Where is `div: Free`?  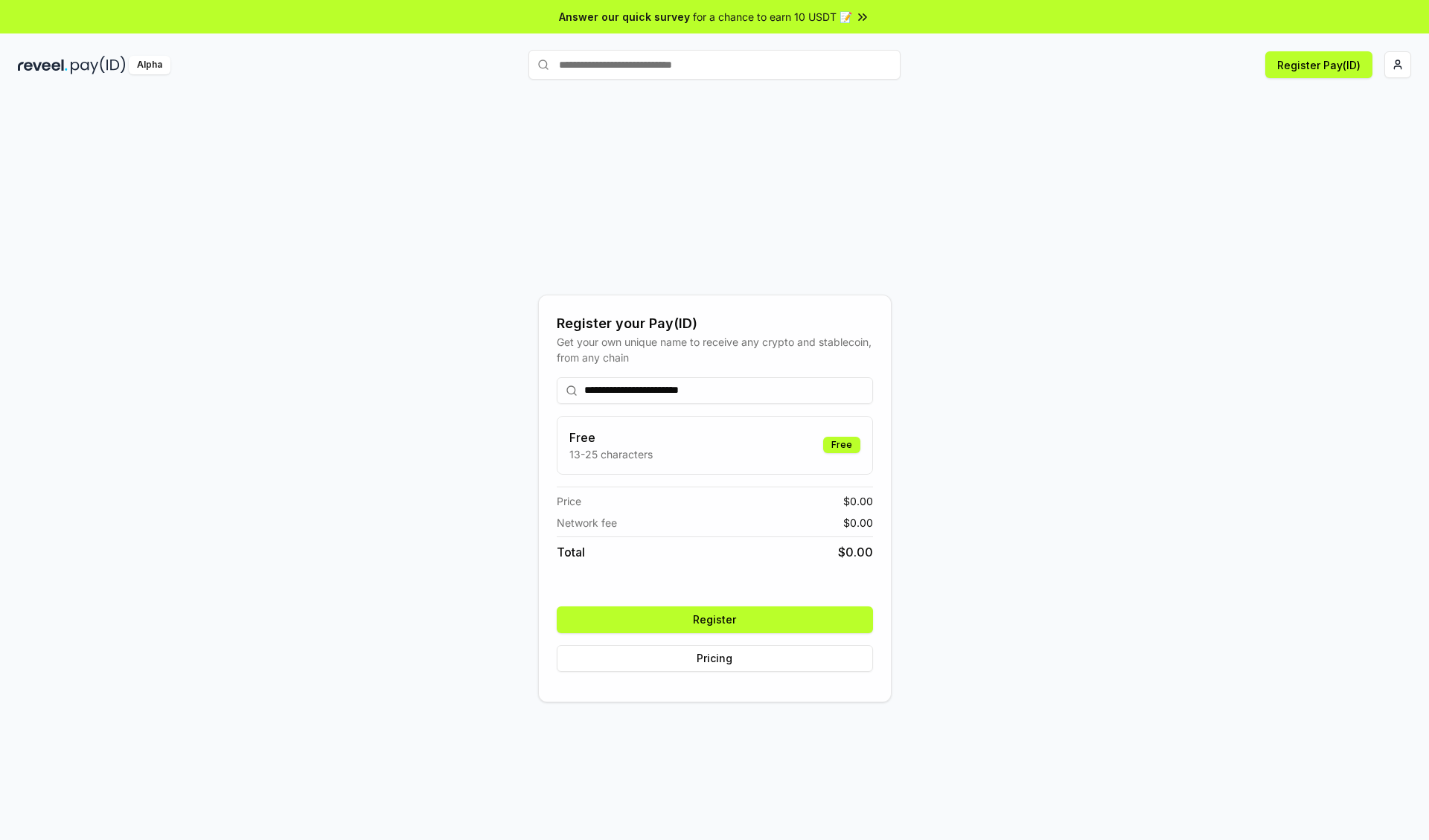
div: Free is located at coordinates (842, 445).